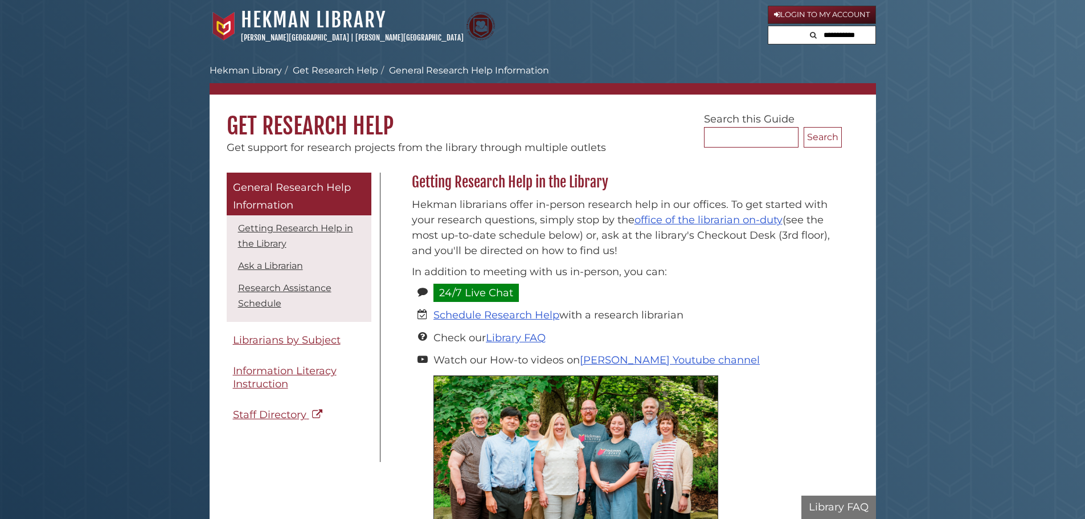  Describe the element at coordinates (543, 79) in the screenshot. I see `nav: breadcrumb` at that location.